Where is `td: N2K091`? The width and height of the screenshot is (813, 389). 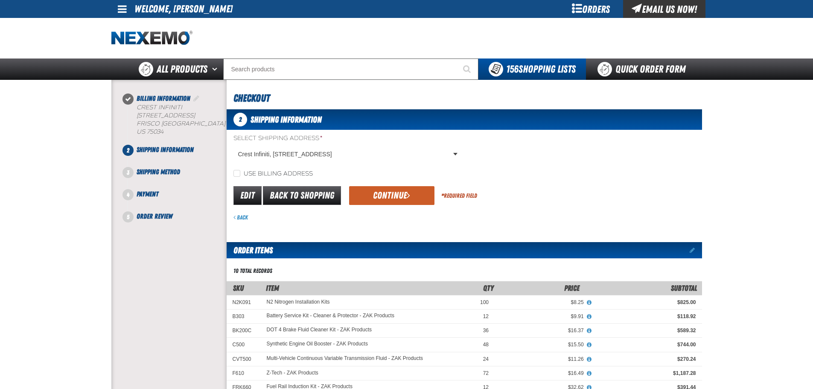
td: N2K091 is located at coordinates (244, 302).